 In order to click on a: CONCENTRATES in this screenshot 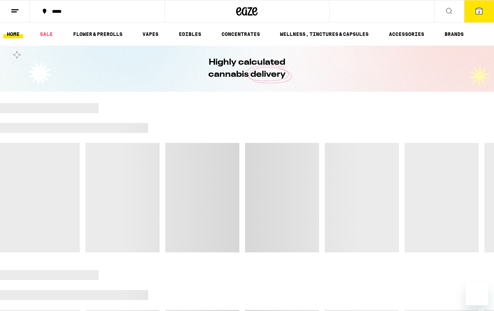, I will do `click(241, 34)`.